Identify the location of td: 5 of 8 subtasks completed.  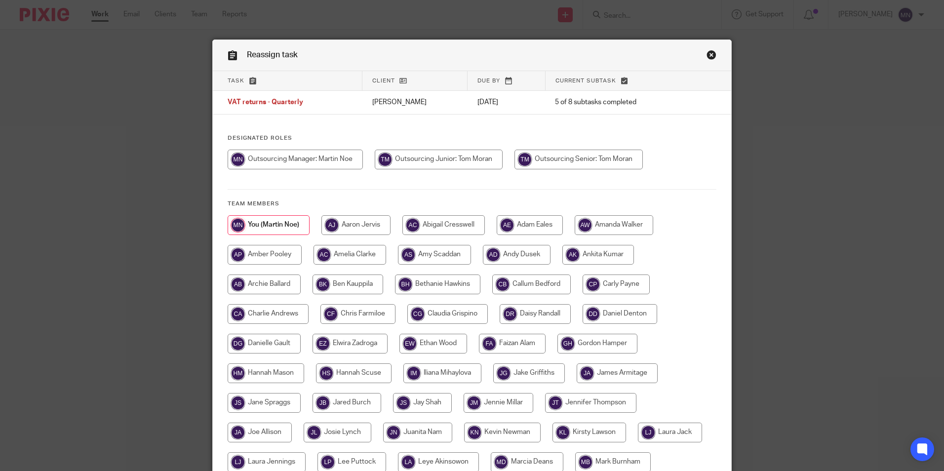
(617, 103).